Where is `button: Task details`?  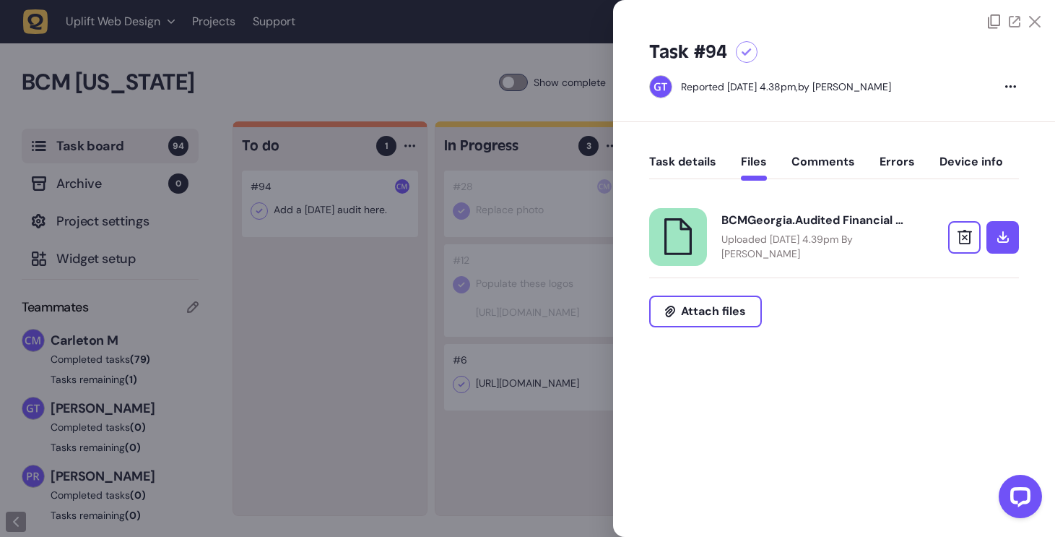 button: Task details is located at coordinates (682, 168).